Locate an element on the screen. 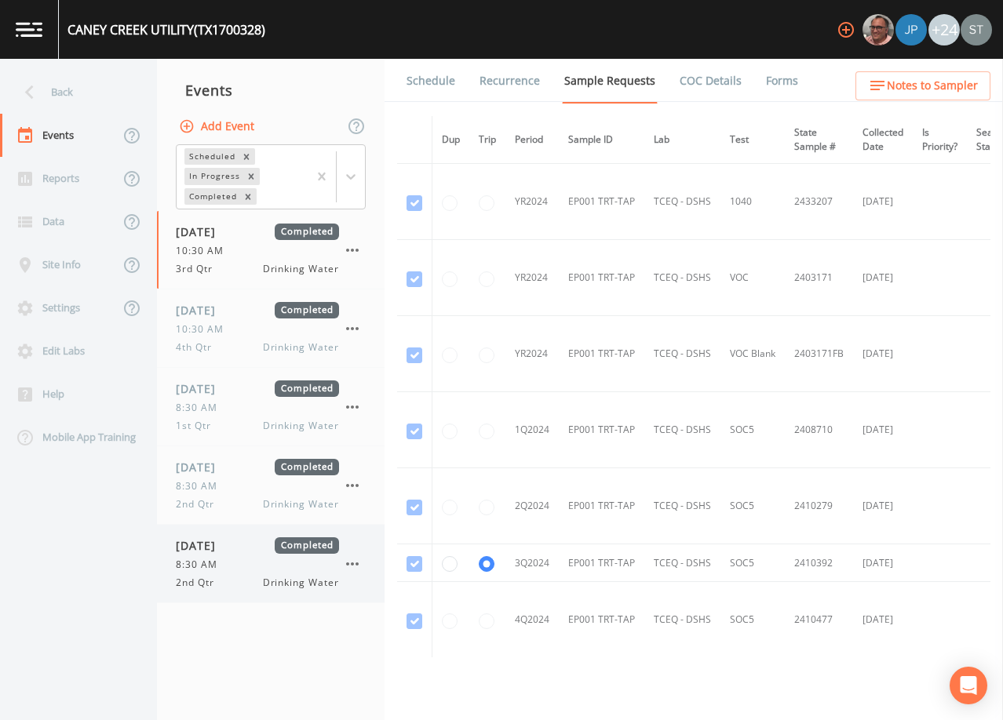 The height and width of the screenshot is (720, 1003). a: COC Details is located at coordinates (710, 81).